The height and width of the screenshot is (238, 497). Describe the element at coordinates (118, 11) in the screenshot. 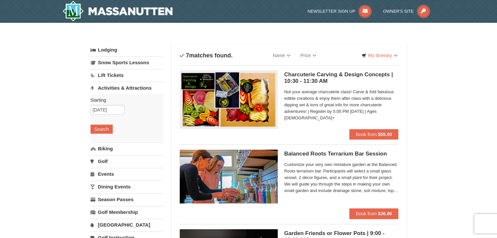

I see `a: Massanutten Resort` at that location.